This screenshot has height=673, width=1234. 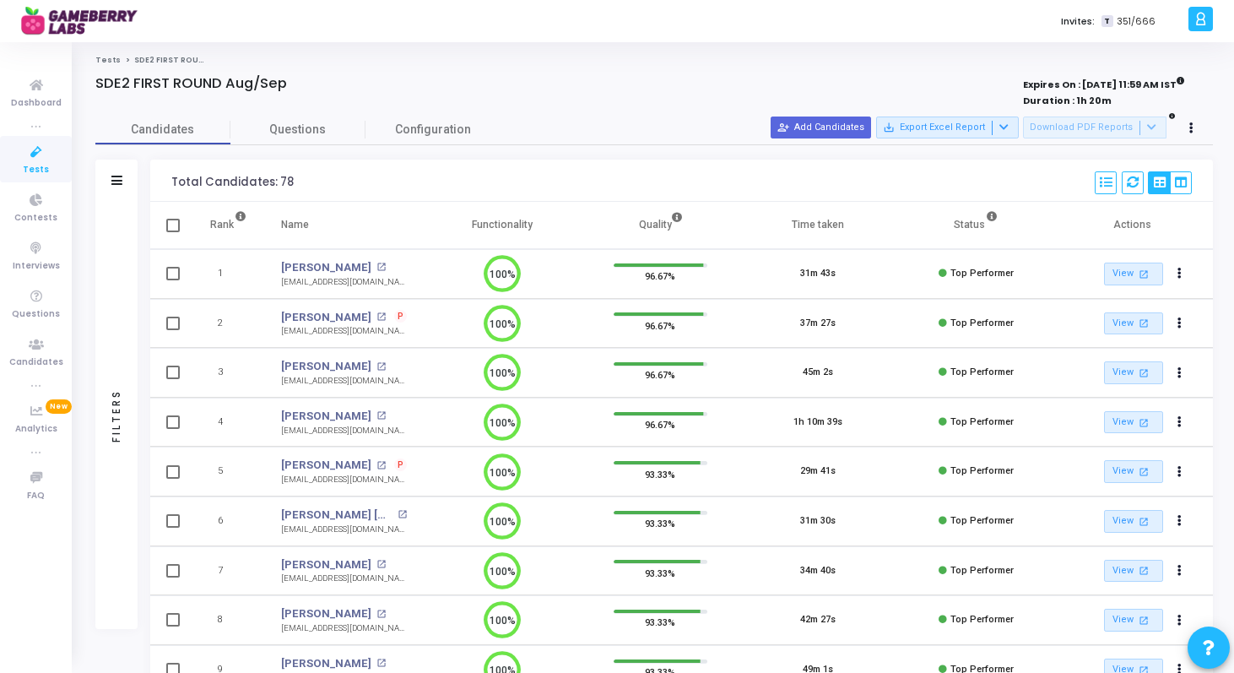 What do you see at coordinates (36, 266) in the screenshot?
I see `span: Interviews` at bounding box center [36, 266].